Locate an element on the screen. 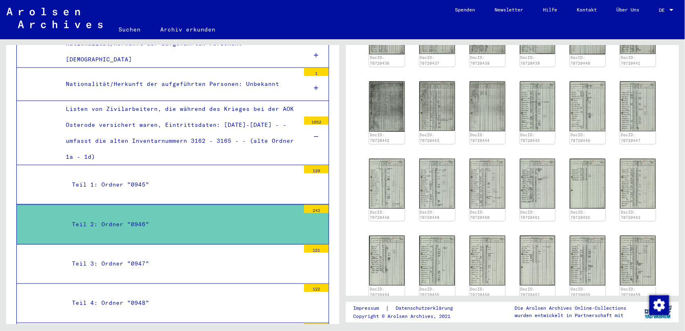 This screenshot has height=331, width=685. a: DocID: 70720440 is located at coordinates (581, 60).